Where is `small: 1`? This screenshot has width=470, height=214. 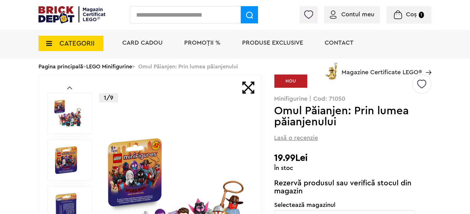 small: 1 is located at coordinates (422, 15).